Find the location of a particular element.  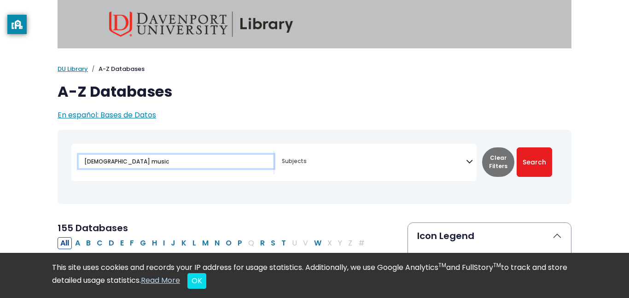

button: Filter Results D is located at coordinates (111, 243).